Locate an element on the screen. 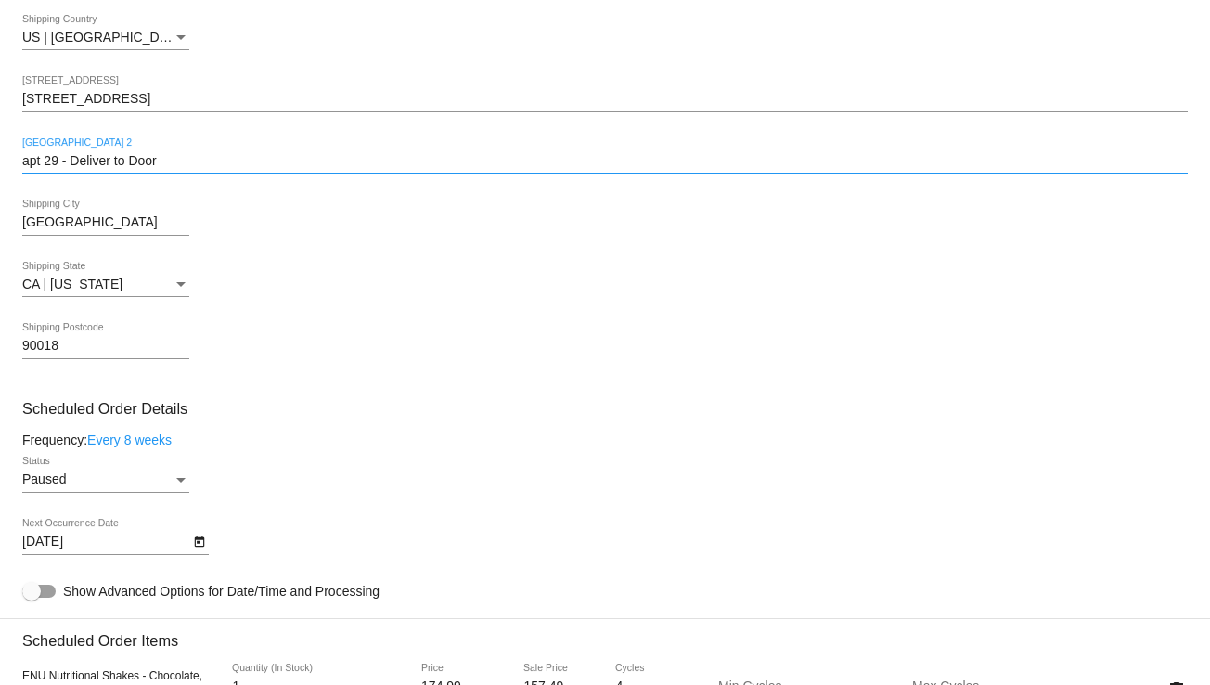 This screenshot has height=685, width=1210. input: Shipping Street 2 is located at coordinates (605, 161).